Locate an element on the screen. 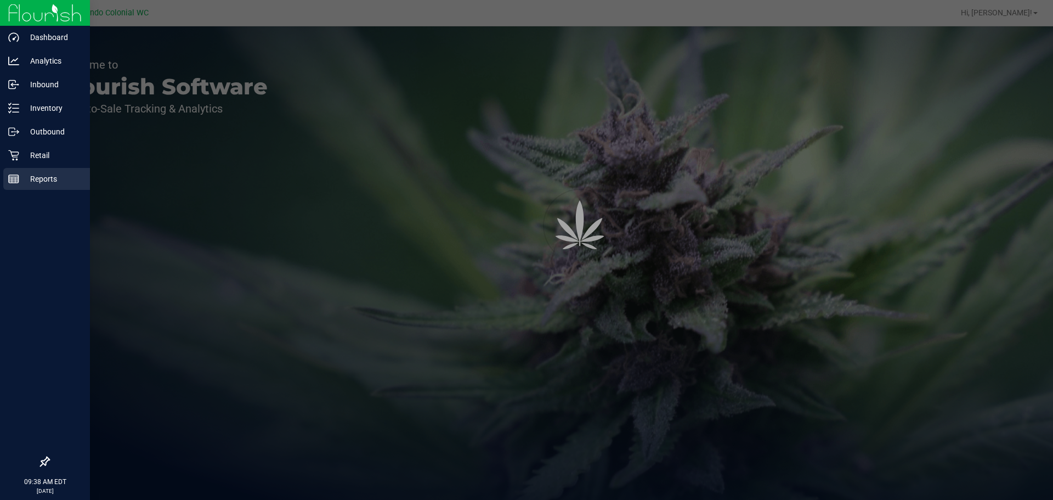  p: Reports is located at coordinates (52, 179).